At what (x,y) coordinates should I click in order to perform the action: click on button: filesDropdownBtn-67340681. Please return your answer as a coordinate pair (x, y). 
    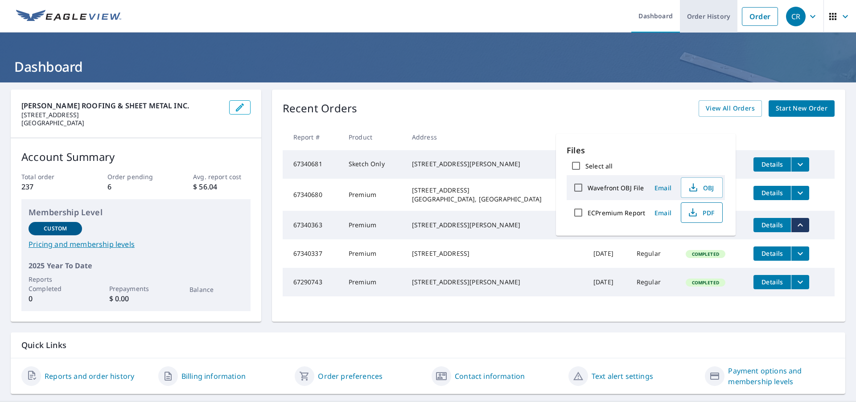
    Looking at the image, I should click on (800, 165).